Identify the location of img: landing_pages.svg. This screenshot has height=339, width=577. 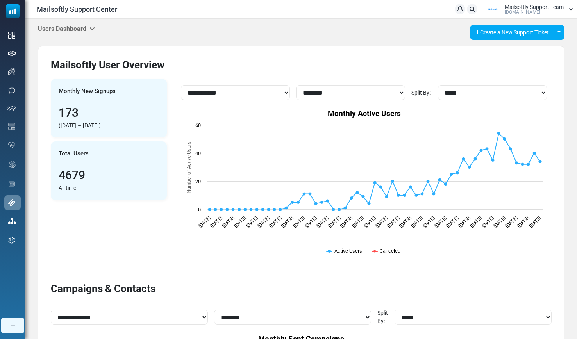
(12, 184).